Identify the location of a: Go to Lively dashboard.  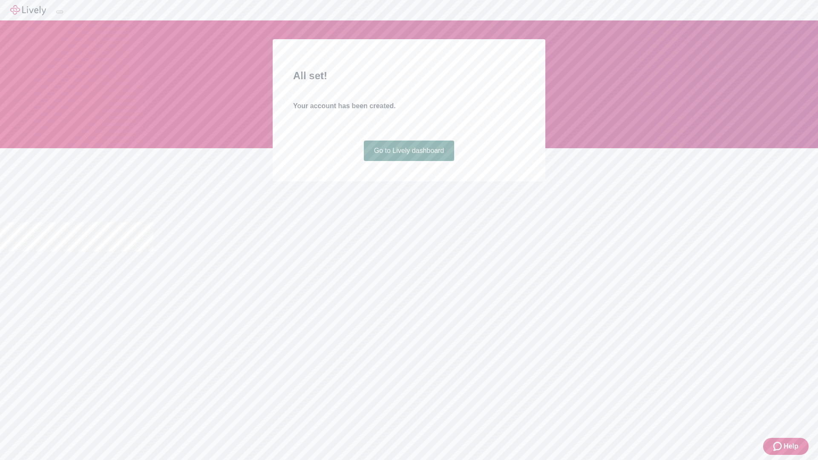
(409, 151).